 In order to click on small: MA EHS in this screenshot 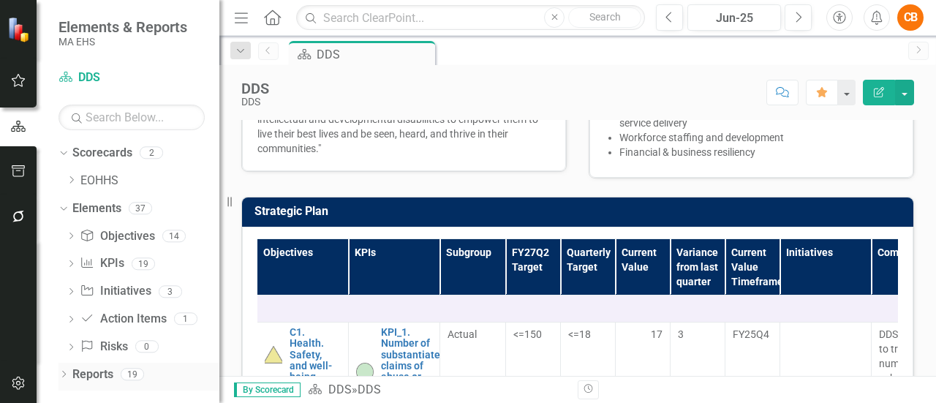, I will do `click(123, 42)`.